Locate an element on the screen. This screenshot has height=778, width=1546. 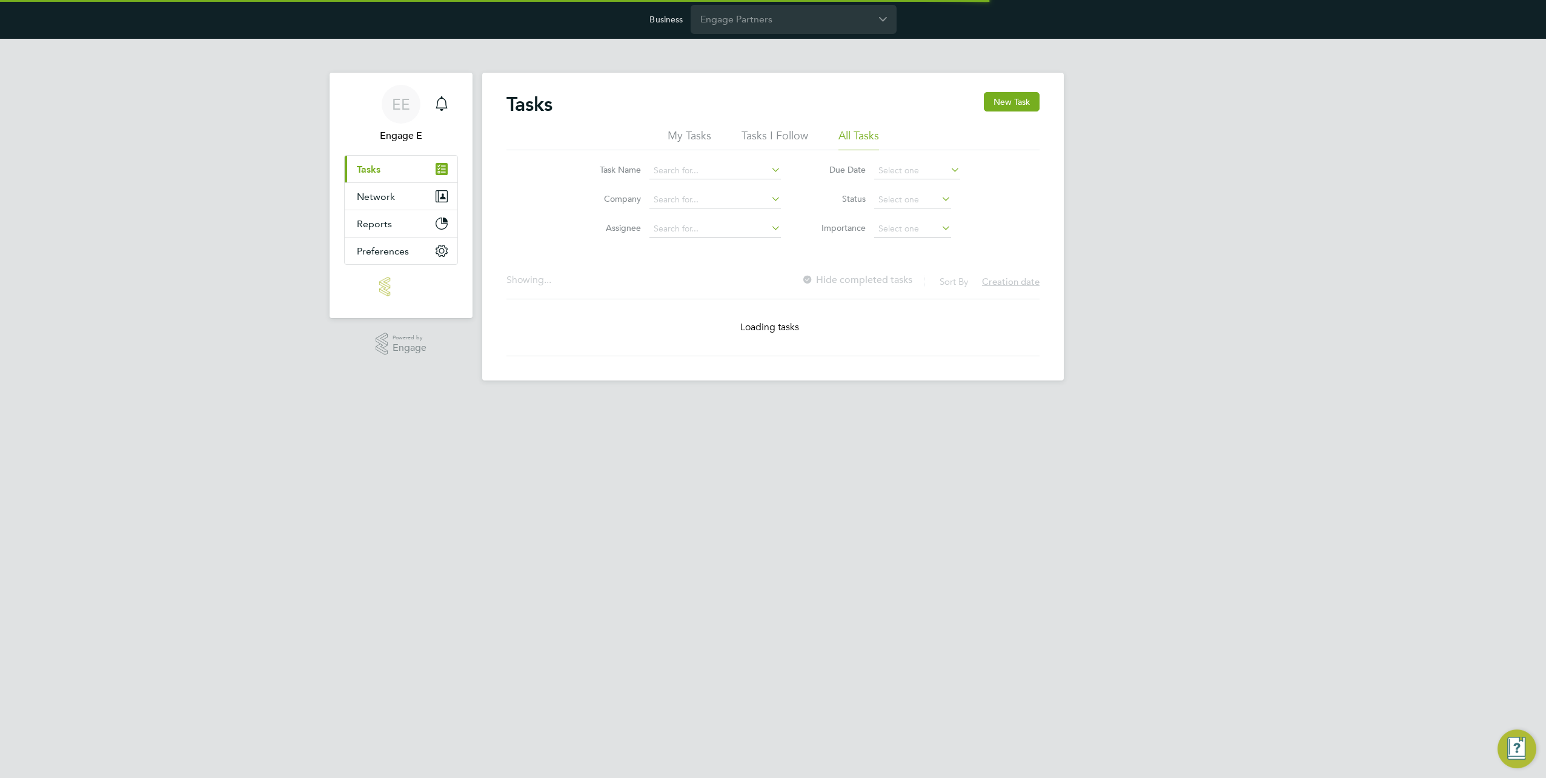
label: Status is located at coordinates (838, 199).